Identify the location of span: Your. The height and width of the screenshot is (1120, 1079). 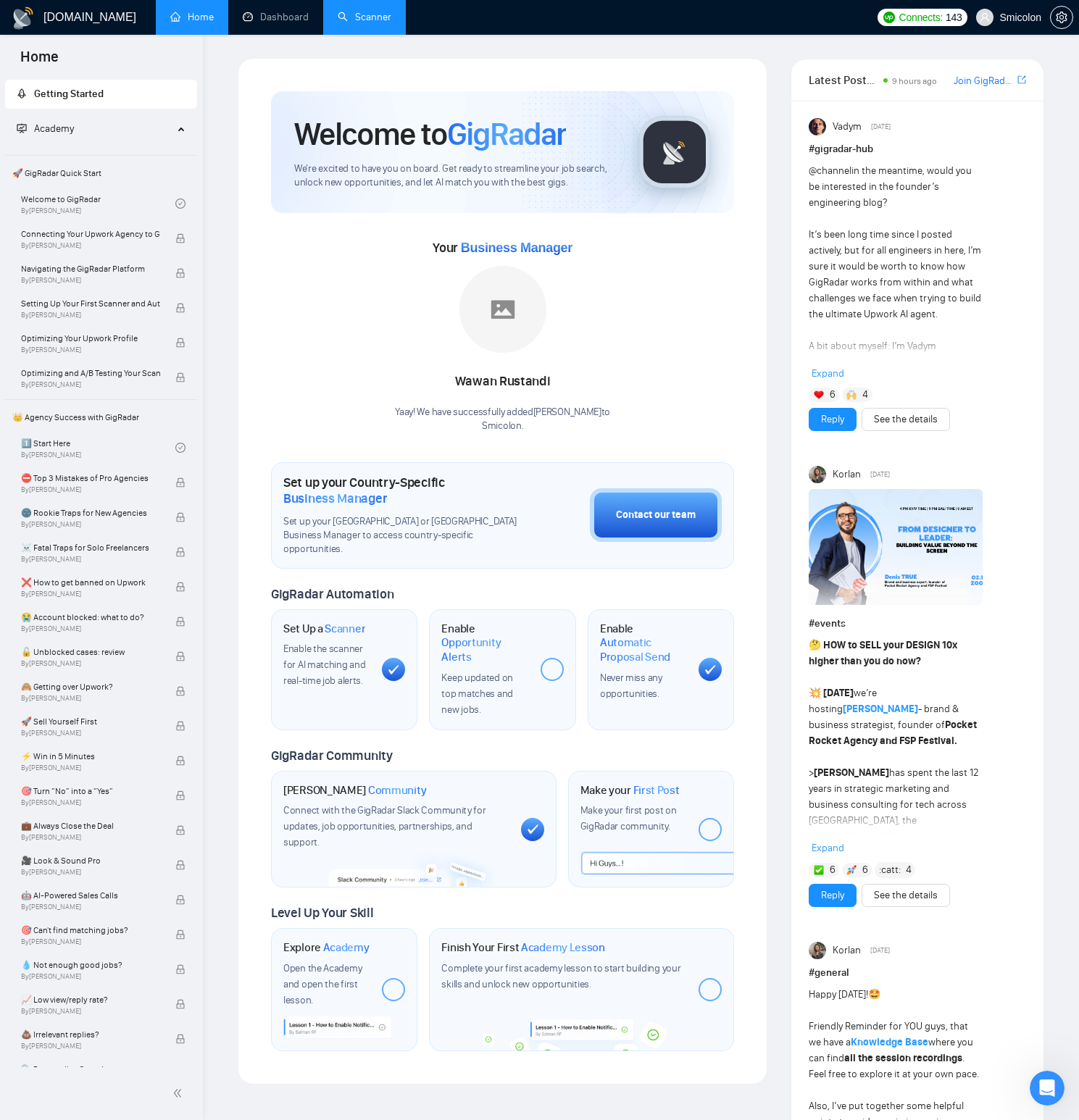
(503, 248).